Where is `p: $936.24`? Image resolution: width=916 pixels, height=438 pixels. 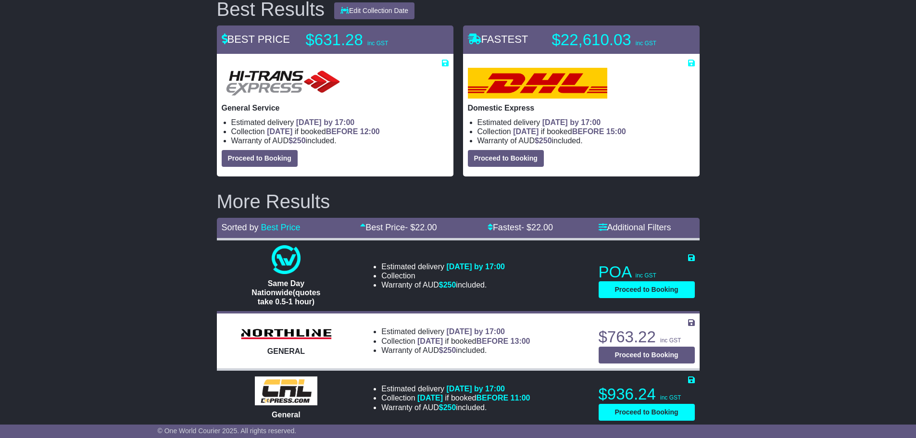 p: $936.24 is located at coordinates (647, 394).